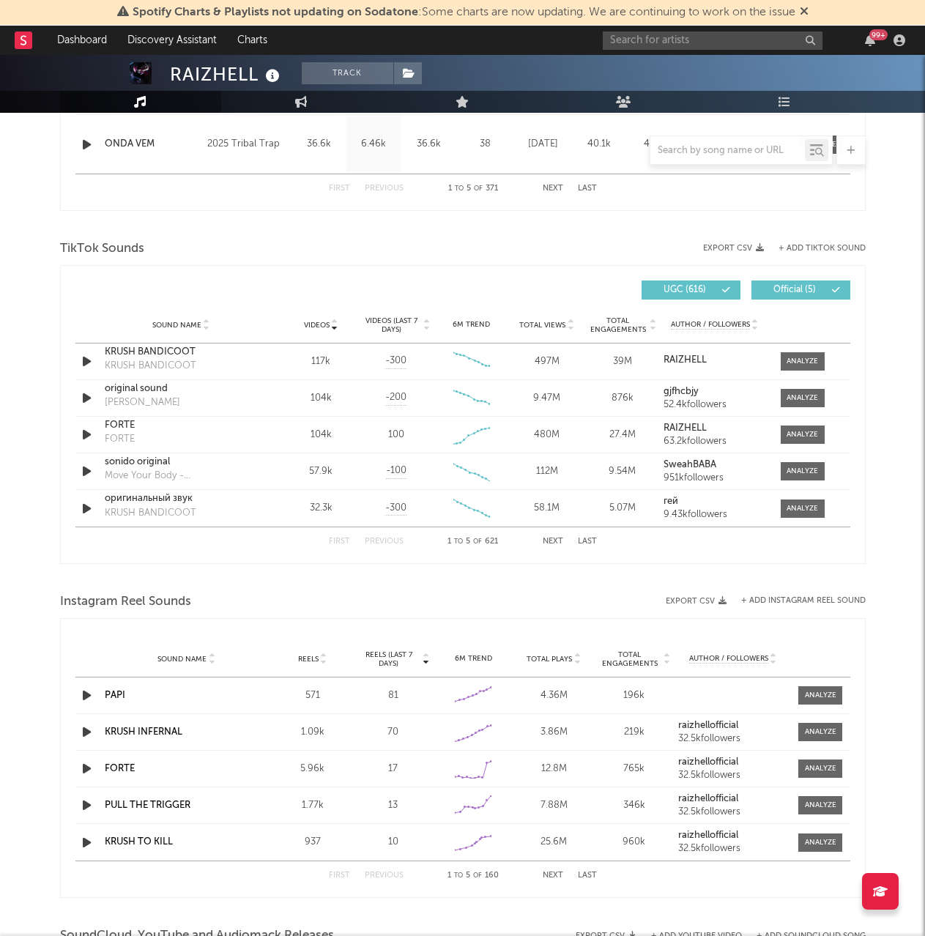  Describe the element at coordinates (396, 471) in the screenshot. I see `span: -100` at that location.